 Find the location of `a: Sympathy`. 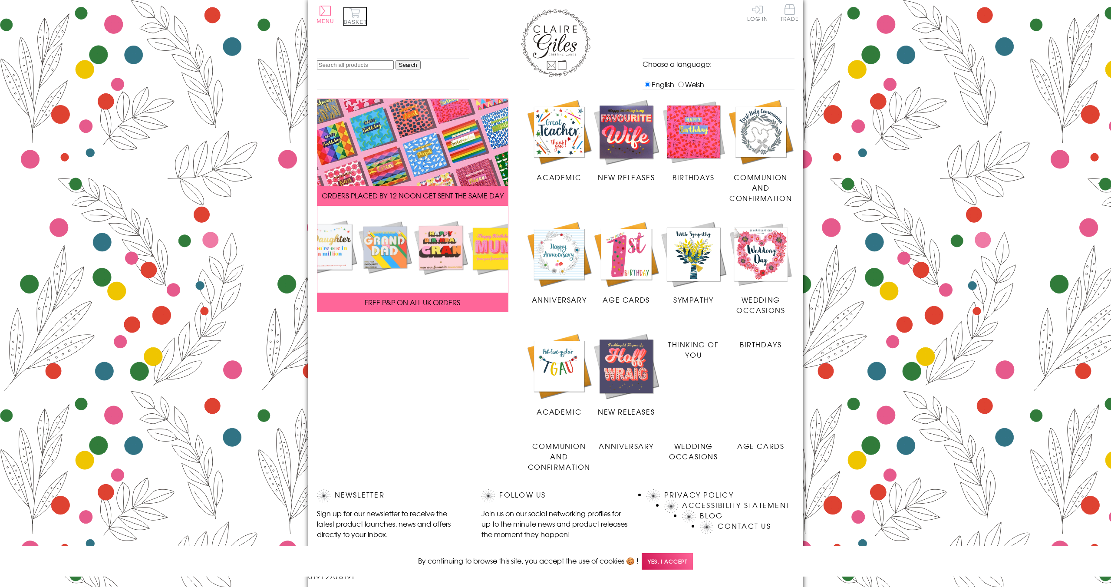

a: Sympathy is located at coordinates (693, 263).